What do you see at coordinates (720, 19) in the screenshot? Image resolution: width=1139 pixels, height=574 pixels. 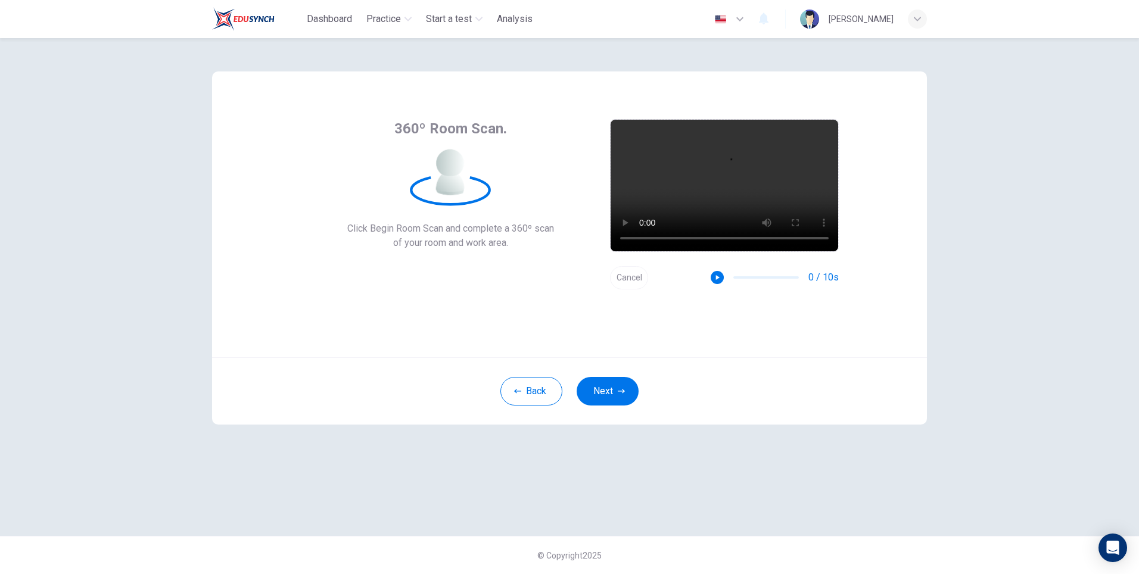 I see `img: en` at bounding box center [720, 19].